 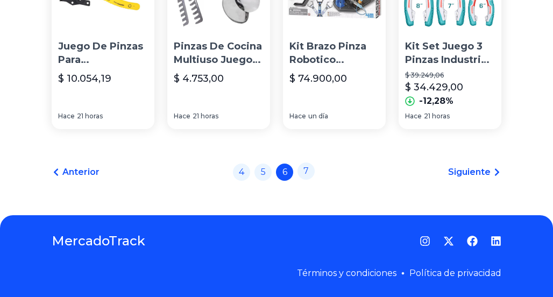 What do you see at coordinates (450, 53) in the screenshot?
I see `p: Kit Set Juego 3 Pinzas Industrial Universal Punta Alicate` at bounding box center [450, 53].